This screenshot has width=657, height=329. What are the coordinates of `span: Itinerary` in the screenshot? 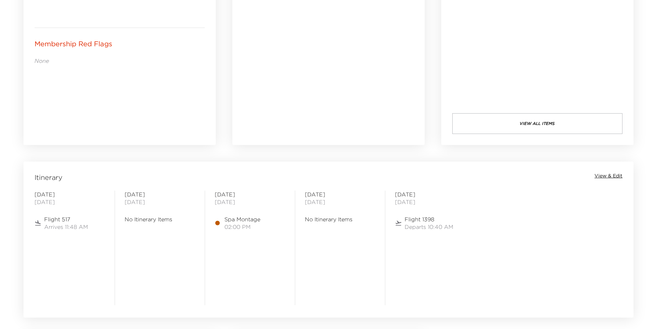 It's located at (48, 177).